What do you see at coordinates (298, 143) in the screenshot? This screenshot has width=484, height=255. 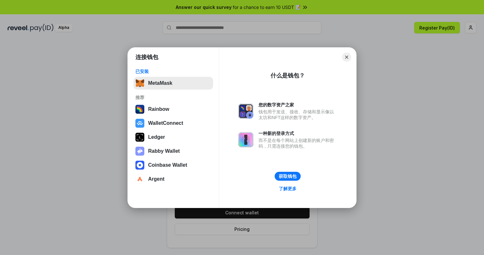 I see `div: 而不是在每个网站上创建新的账户和密码，只需连接您的钱包。` at bounding box center [298, 143].